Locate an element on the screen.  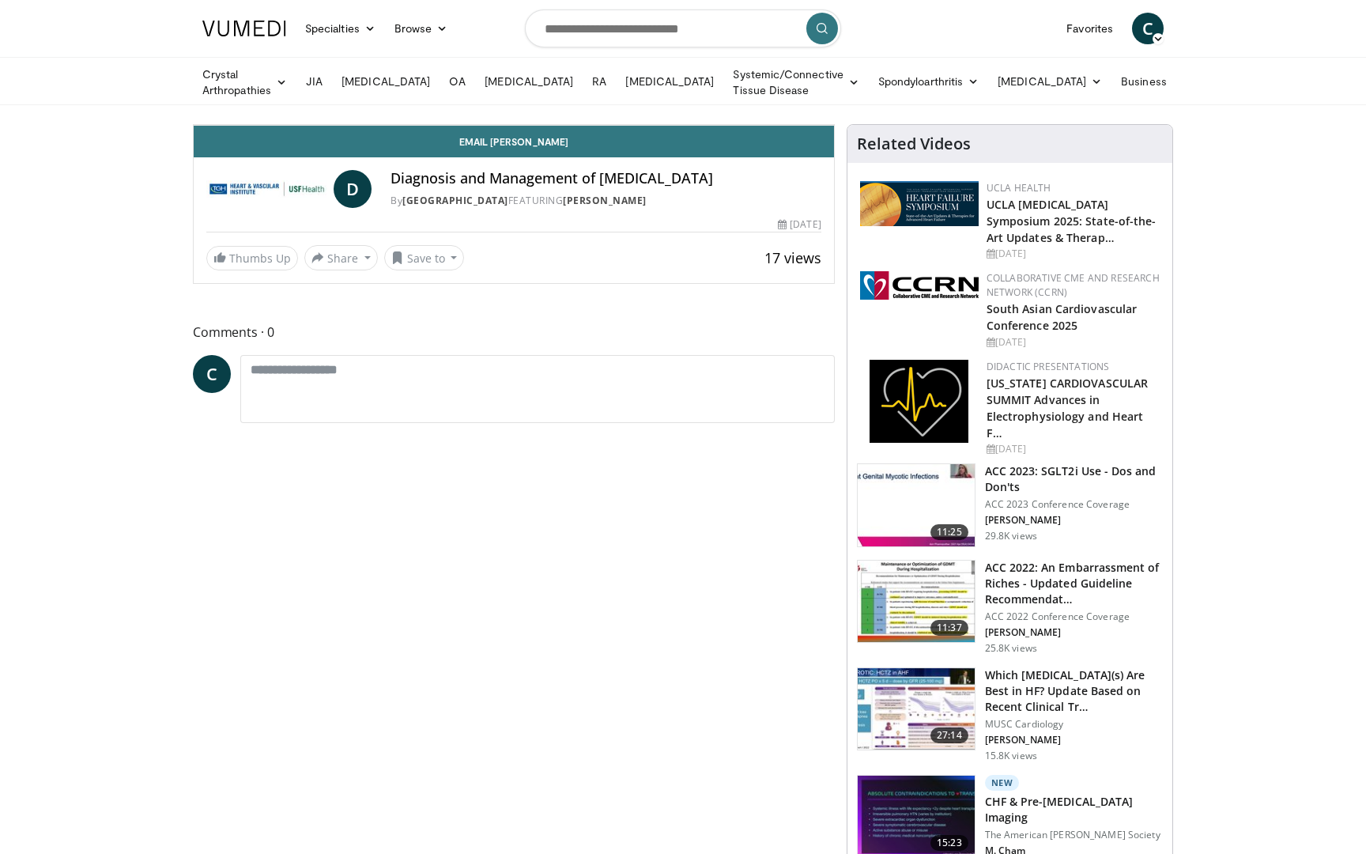
a: Thumbs Up is located at coordinates (252, 258).